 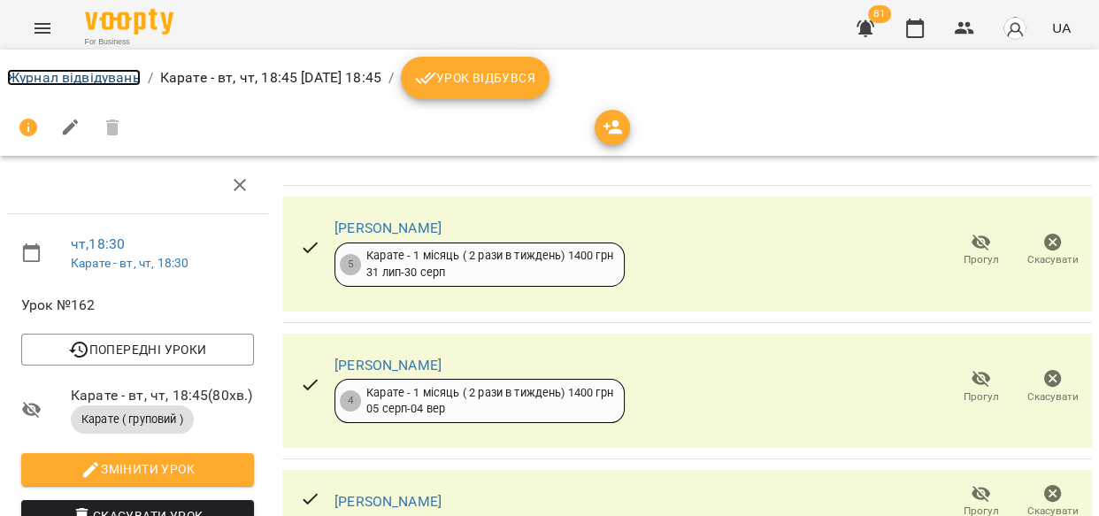 I want to click on span: Попередні уроки, so click(x=137, y=350).